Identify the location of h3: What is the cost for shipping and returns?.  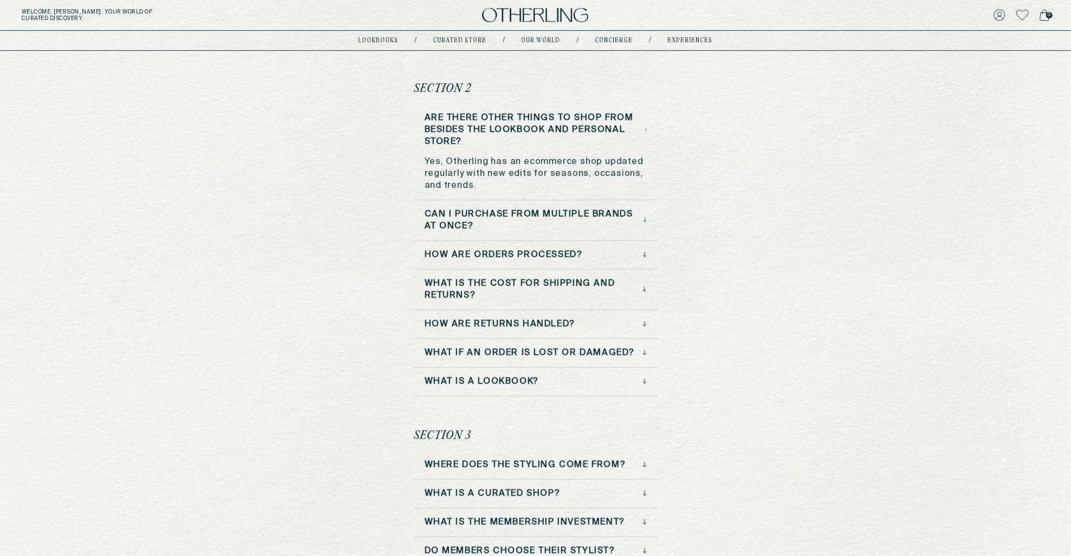
(534, 290).